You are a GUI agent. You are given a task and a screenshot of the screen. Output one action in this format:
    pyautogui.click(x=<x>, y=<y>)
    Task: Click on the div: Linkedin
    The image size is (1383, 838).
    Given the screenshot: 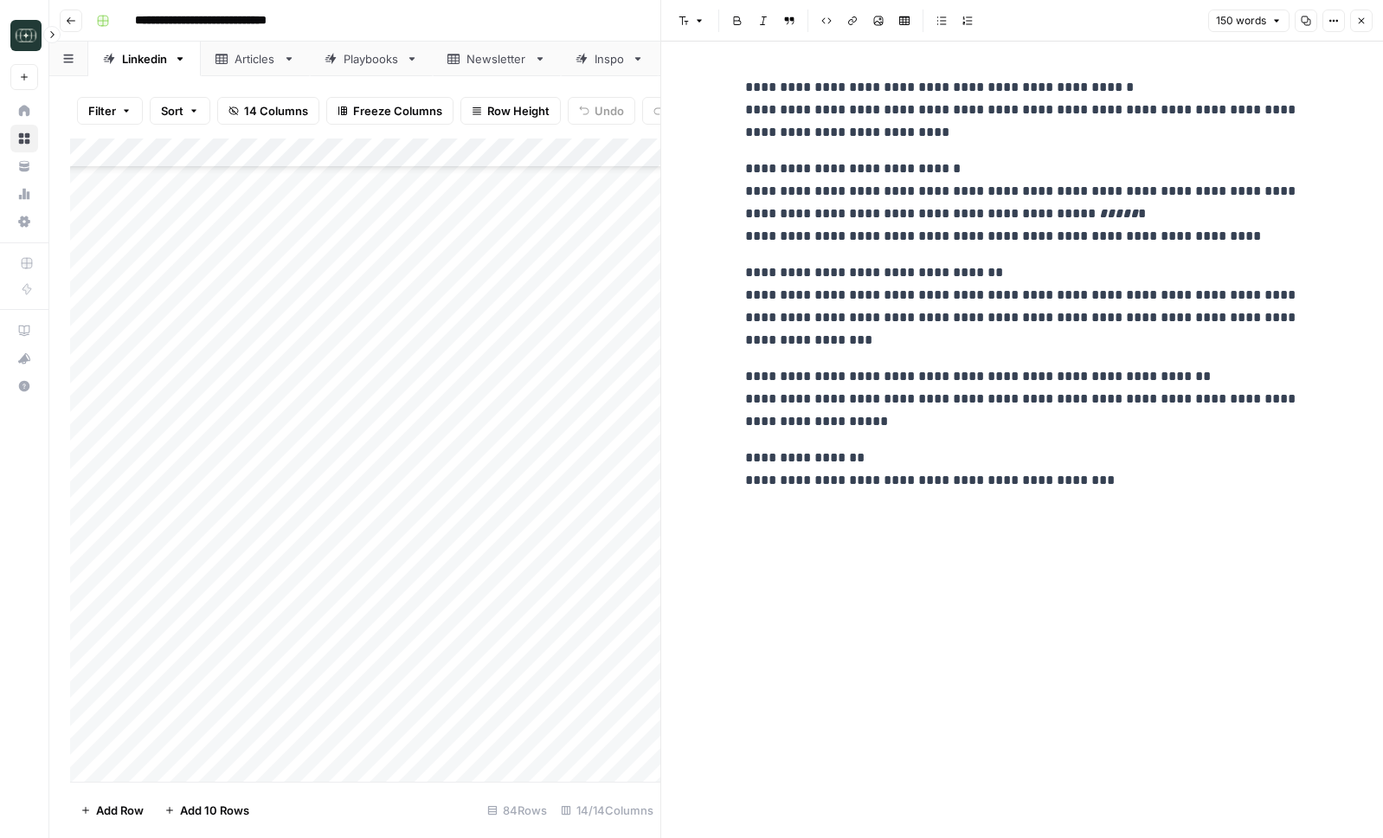 What is the action you would take?
    pyautogui.click(x=145, y=59)
    